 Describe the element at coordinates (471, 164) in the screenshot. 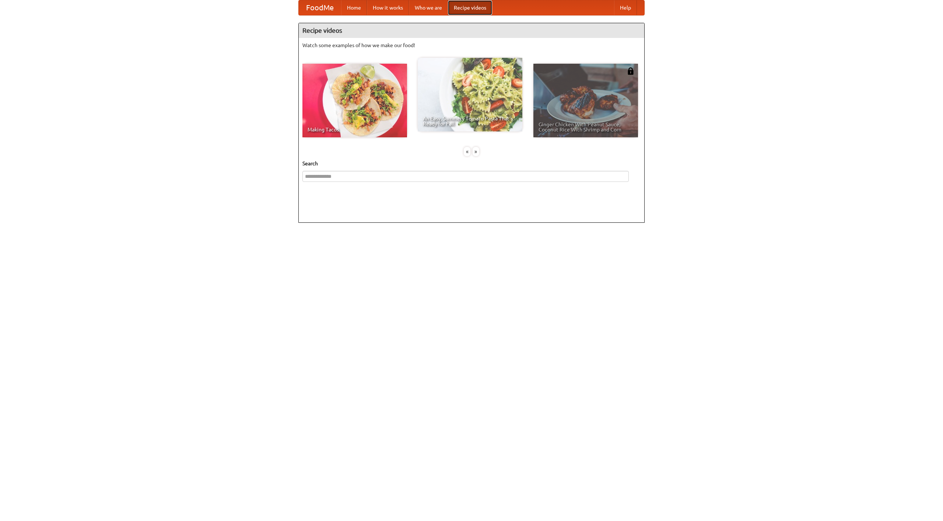

I see `h5: Search` at that location.